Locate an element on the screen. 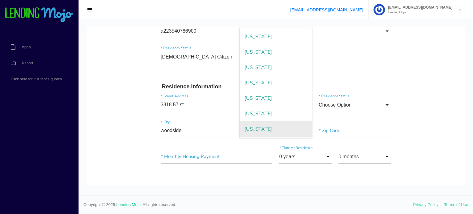 This screenshot has height=214, width=473. span: Report is located at coordinates (27, 63).